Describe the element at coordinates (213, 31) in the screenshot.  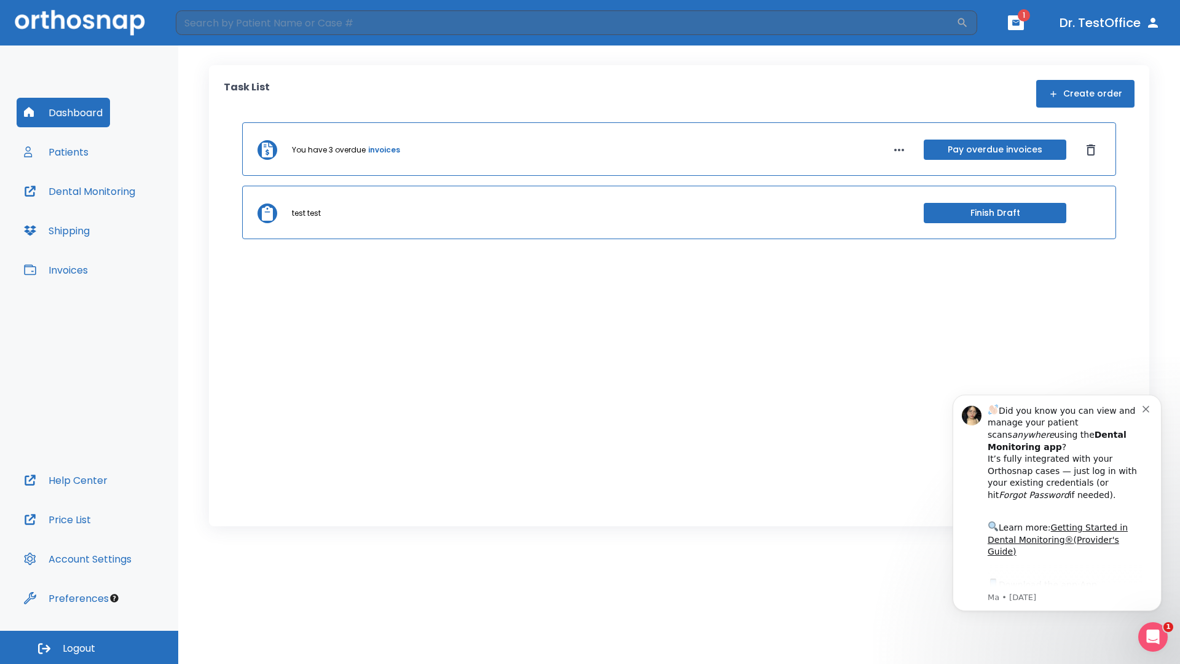
I see `button: Dismiss notification` at that location.